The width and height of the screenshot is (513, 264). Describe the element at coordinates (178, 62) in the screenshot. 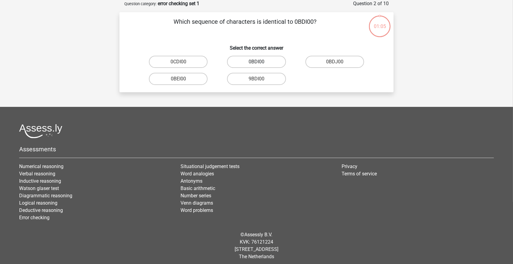

I see `label: 0CDI00` at that location.